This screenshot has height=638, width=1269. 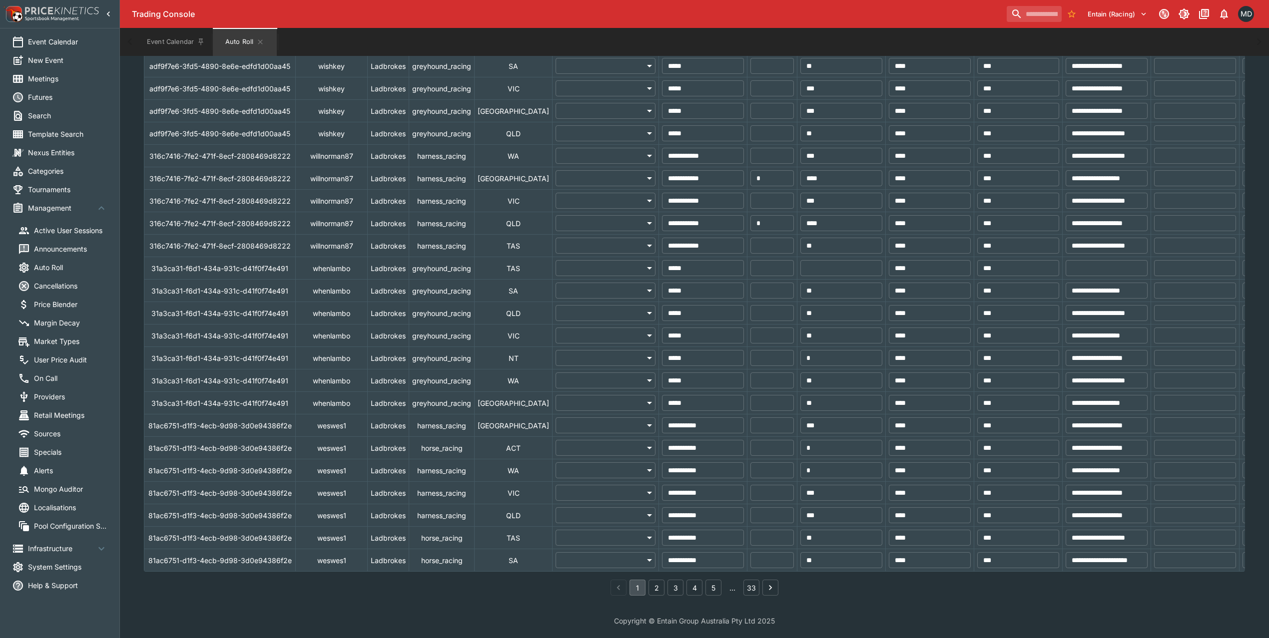 I want to click on img: PriceKinetics, so click(x=62, y=10).